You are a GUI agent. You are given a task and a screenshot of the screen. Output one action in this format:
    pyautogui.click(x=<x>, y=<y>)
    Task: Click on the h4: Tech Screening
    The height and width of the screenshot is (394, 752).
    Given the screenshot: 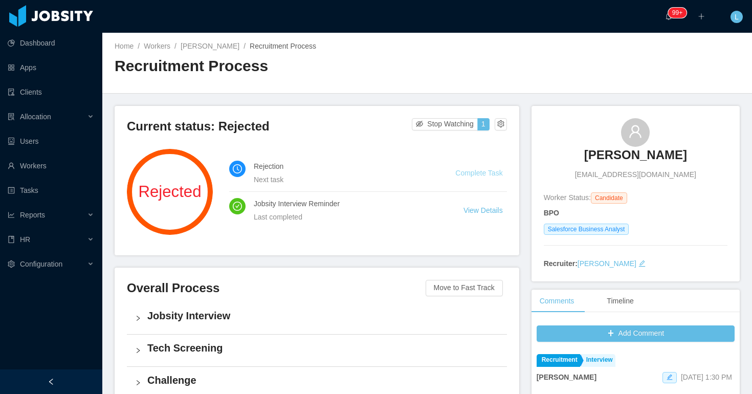 What is the action you would take?
    pyautogui.click(x=323, y=348)
    